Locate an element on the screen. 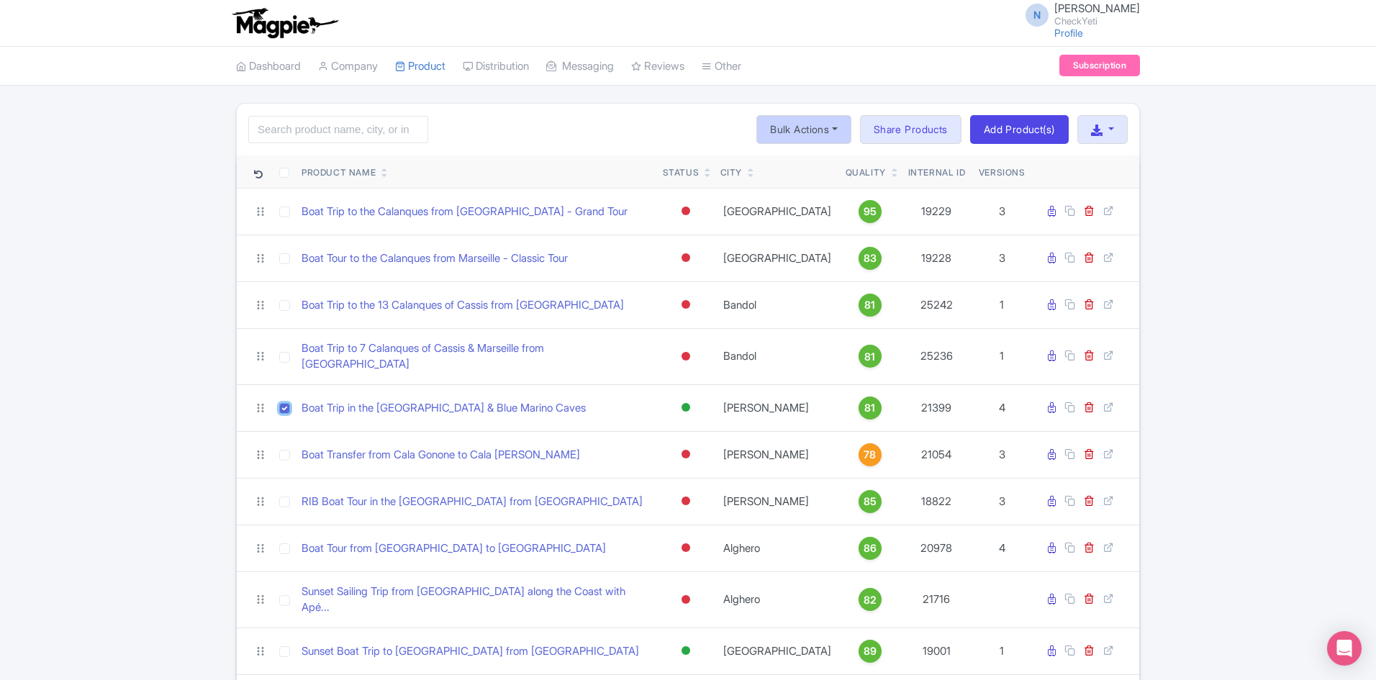 The image size is (1376, 680). td: 19001 is located at coordinates (936, 650).